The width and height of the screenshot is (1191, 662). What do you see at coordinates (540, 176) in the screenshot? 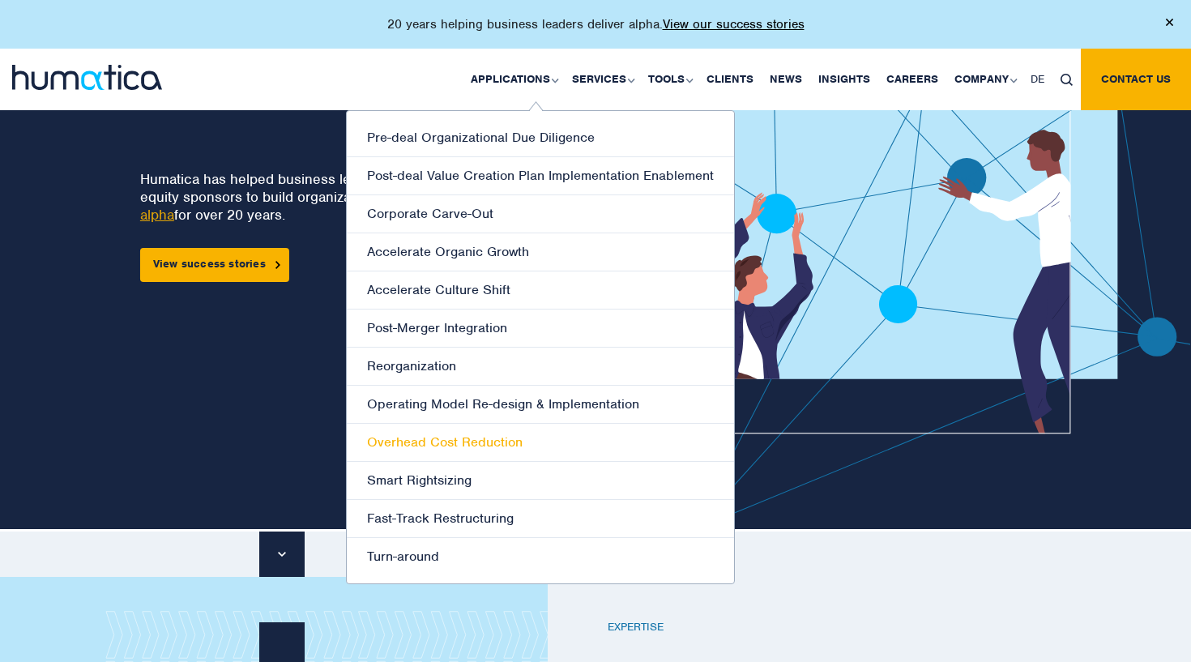
I see `a: Post-deal Value Creation Plan Implementation Enablement` at bounding box center [540, 176].